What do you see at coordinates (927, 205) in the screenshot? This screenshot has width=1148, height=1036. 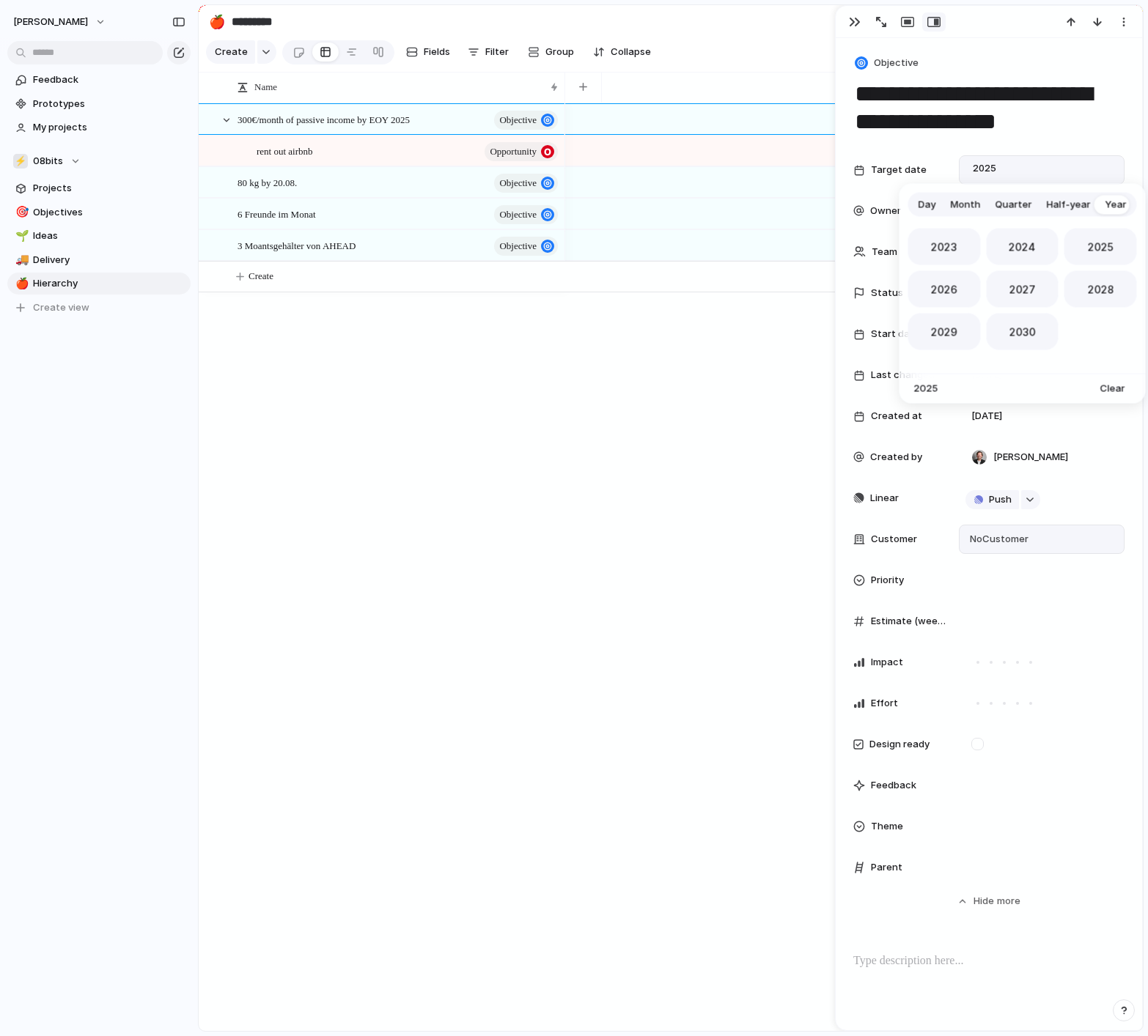 I see `button: Day` at bounding box center [927, 205].